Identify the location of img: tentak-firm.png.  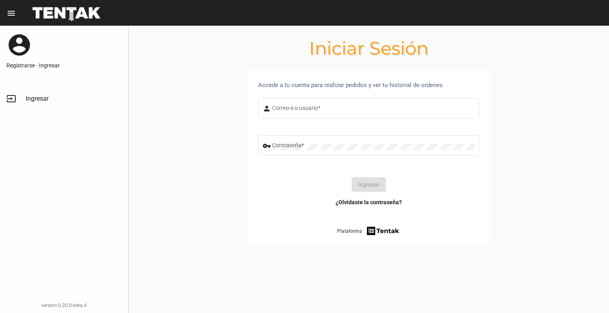
(383, 231).